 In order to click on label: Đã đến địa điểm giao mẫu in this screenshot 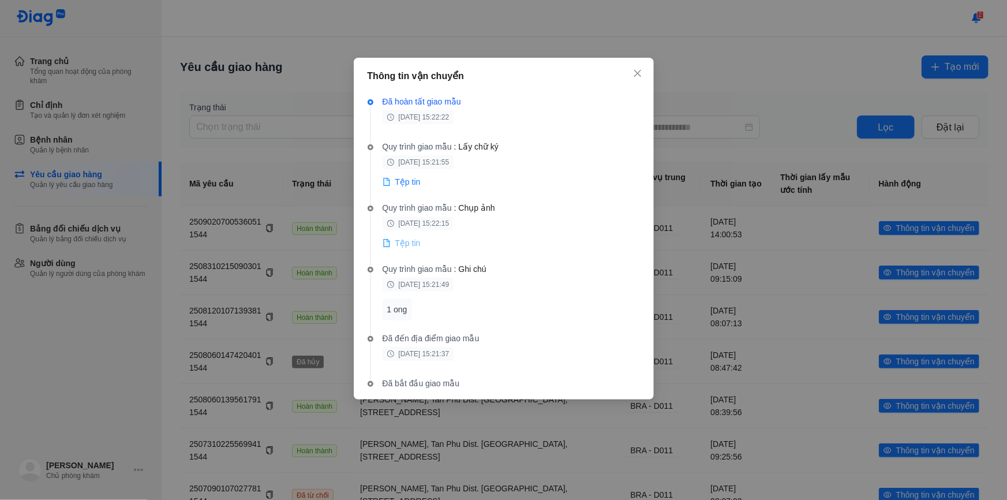, I will do `click(431, 338)`.